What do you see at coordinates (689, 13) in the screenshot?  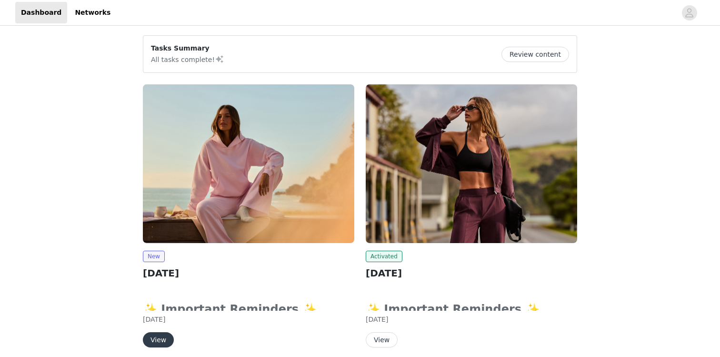 I see `div: avatar` at bounding box center [689, 13].